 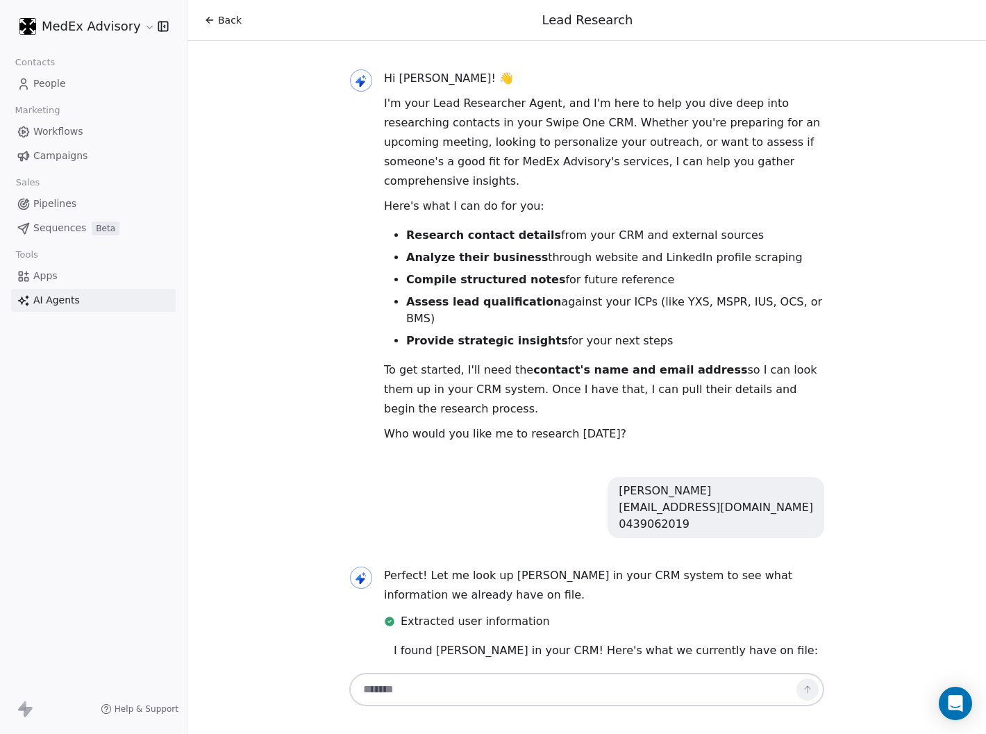 What do you see at coordinates (615, 280) in the screenshot?
I see `li: for future reference` at bounding box center [615, 280].